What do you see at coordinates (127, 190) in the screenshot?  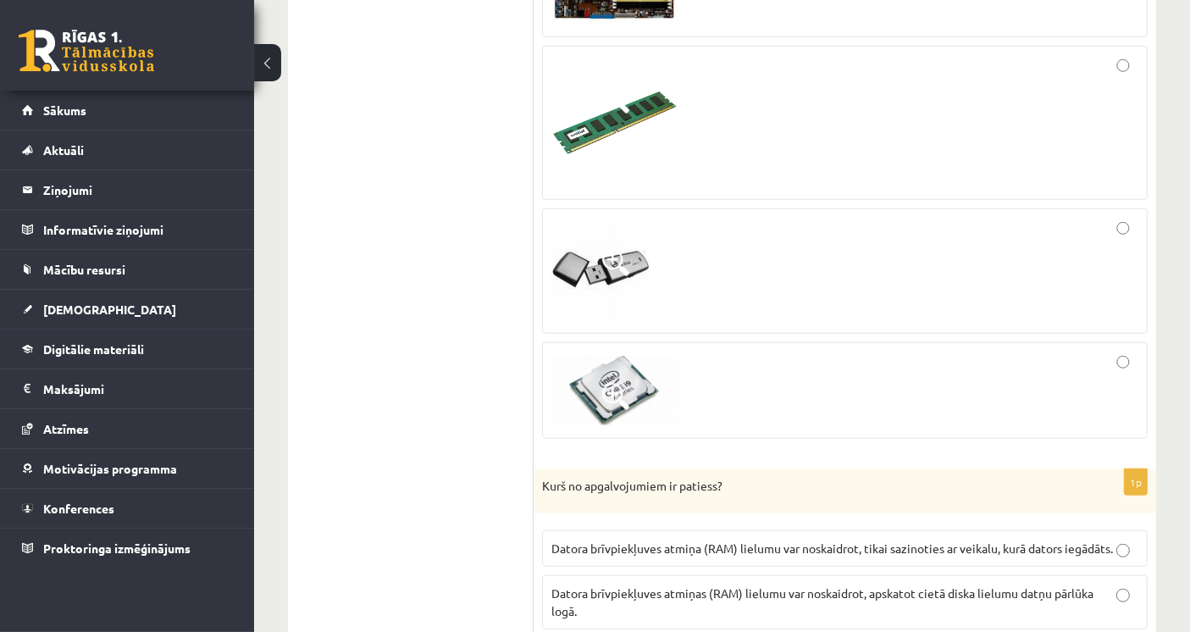 I see `a: Ziņojumi` at bounding box center [127, 190].